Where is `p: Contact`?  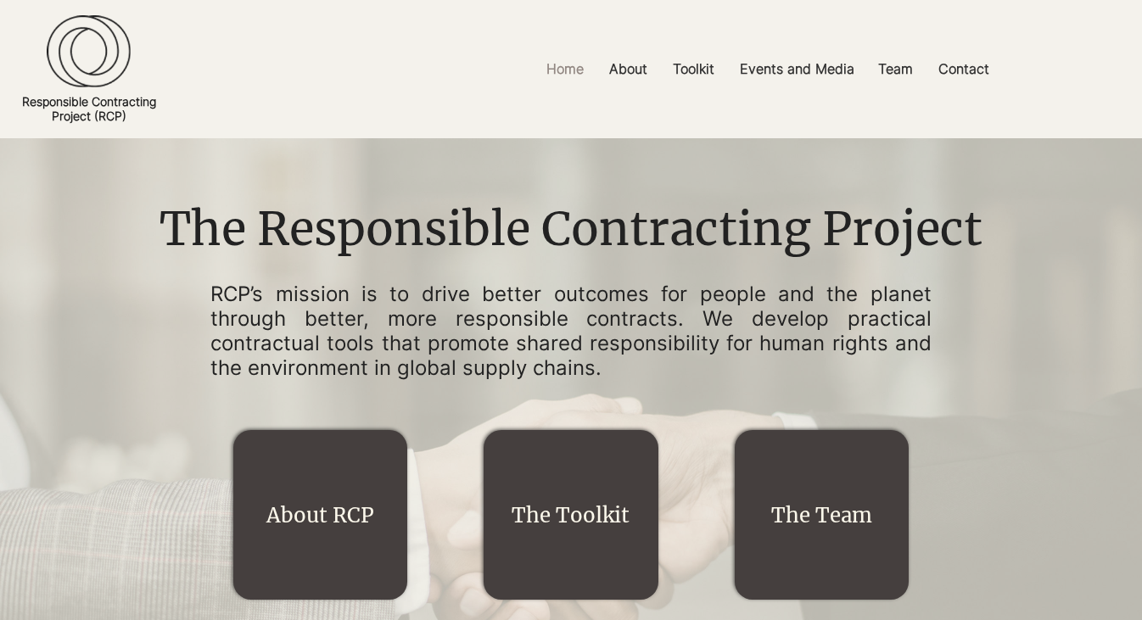
p: Contact is located at coordinates (964, 69).